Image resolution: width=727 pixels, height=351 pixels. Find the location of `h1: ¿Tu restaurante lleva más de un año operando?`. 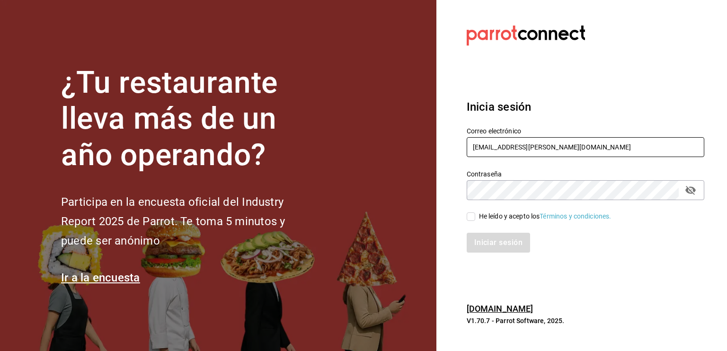

h1: ¿Tu restaurante lleva más de un año operando? is located at coordinates (189, 119).